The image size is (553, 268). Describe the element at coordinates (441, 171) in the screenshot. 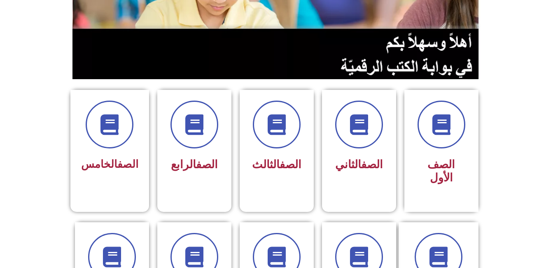

I see `span: الصف الأول` at that location.